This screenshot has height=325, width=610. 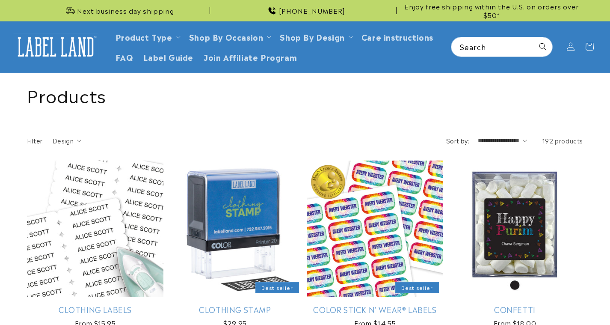 What do you see at coordinates (563, 140) in the screenshot?
I see `span: 192 products` at bounding box center [563, 140].